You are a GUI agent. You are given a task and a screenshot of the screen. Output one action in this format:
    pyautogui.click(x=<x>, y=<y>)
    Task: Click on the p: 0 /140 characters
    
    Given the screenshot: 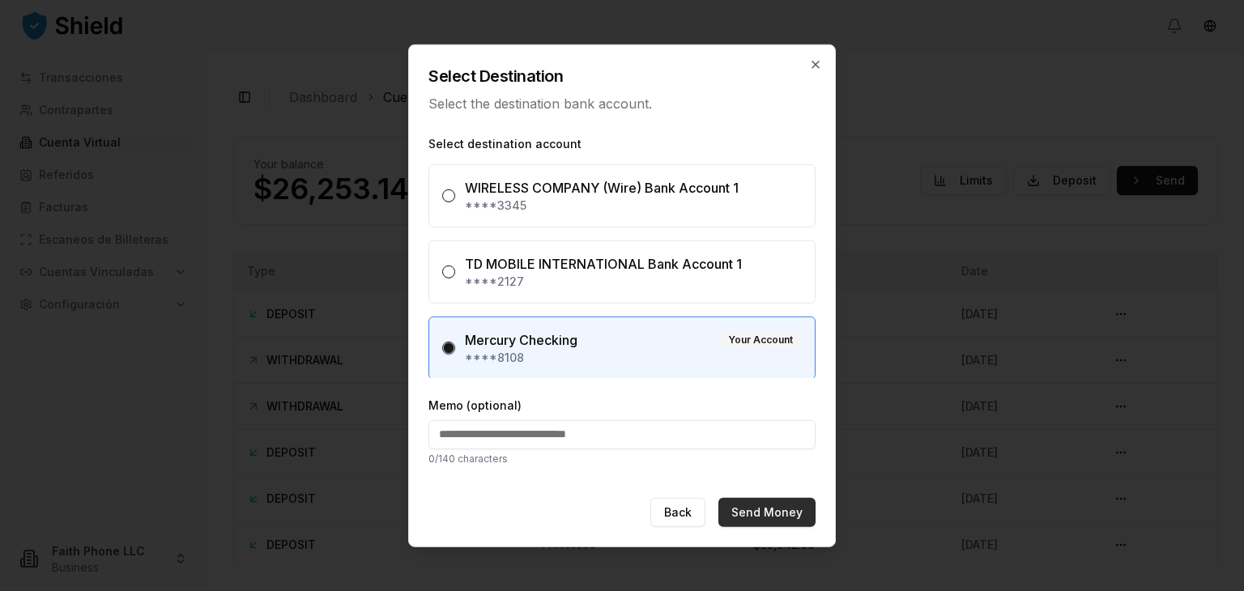 What is the action you would take?
    pyautogui.click(x=622, y=459)
    